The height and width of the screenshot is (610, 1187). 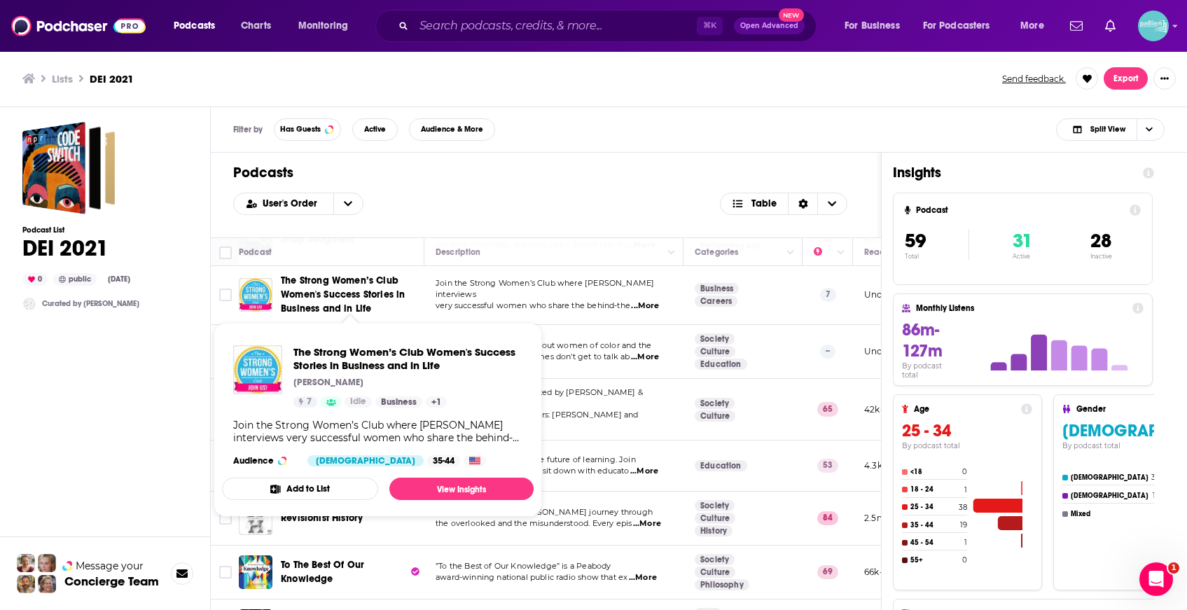 What do you see at coordinates (26, 584) in the screenshot?
I see `img: Jon Profile` at bounding box center [26, 584].